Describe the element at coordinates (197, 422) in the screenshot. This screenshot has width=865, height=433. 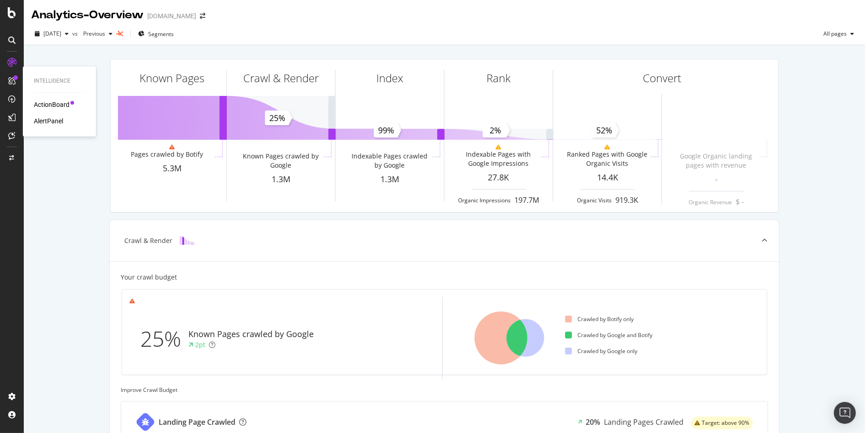
I see `div: Landing Page Crawled` at that location.